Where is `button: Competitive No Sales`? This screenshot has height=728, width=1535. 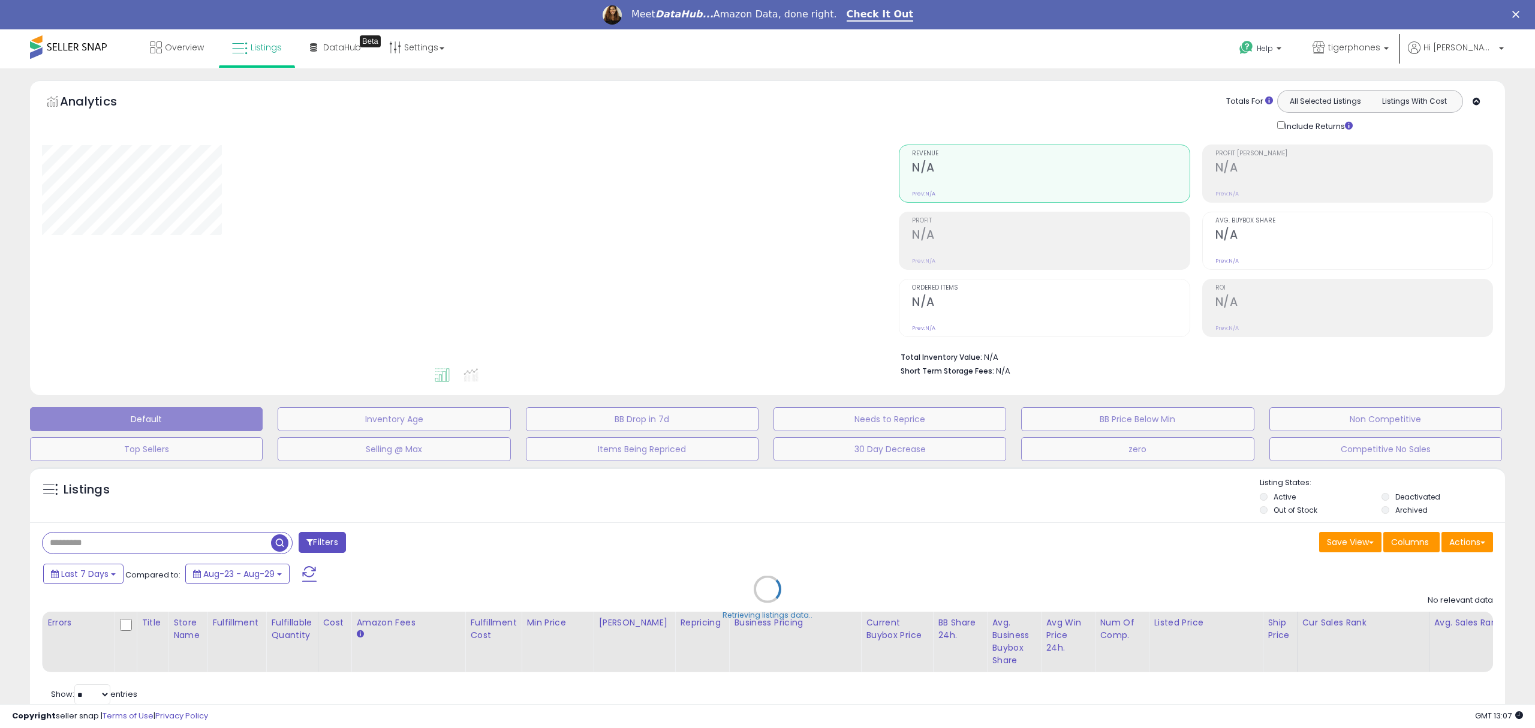 button: Competitive No Sales is located at coordinates (1386, 449).